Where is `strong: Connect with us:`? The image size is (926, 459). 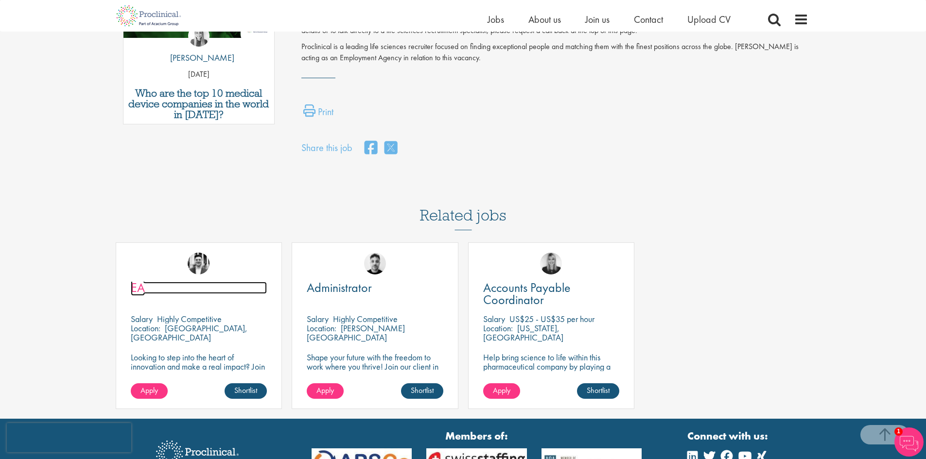
strong: Connect with us: is located at coordinates (729, 436).